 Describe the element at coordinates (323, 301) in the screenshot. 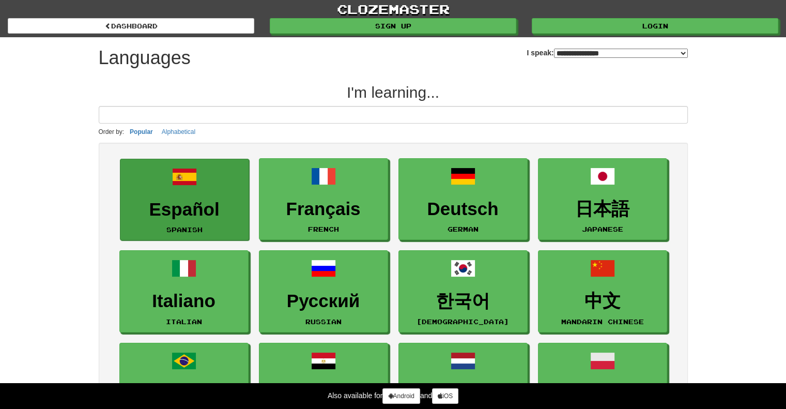

I see `h3: Русский` at that location.